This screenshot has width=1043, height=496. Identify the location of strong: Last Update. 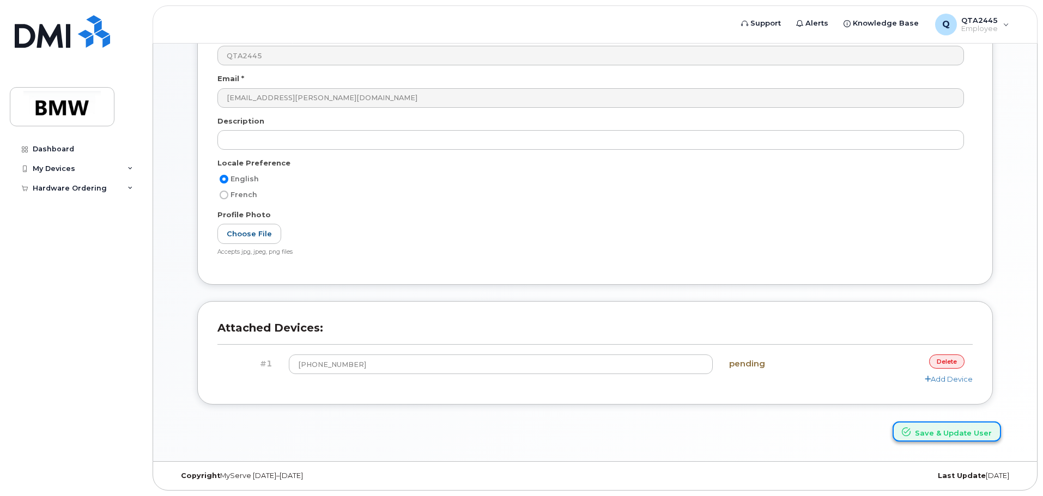
(962, 476).